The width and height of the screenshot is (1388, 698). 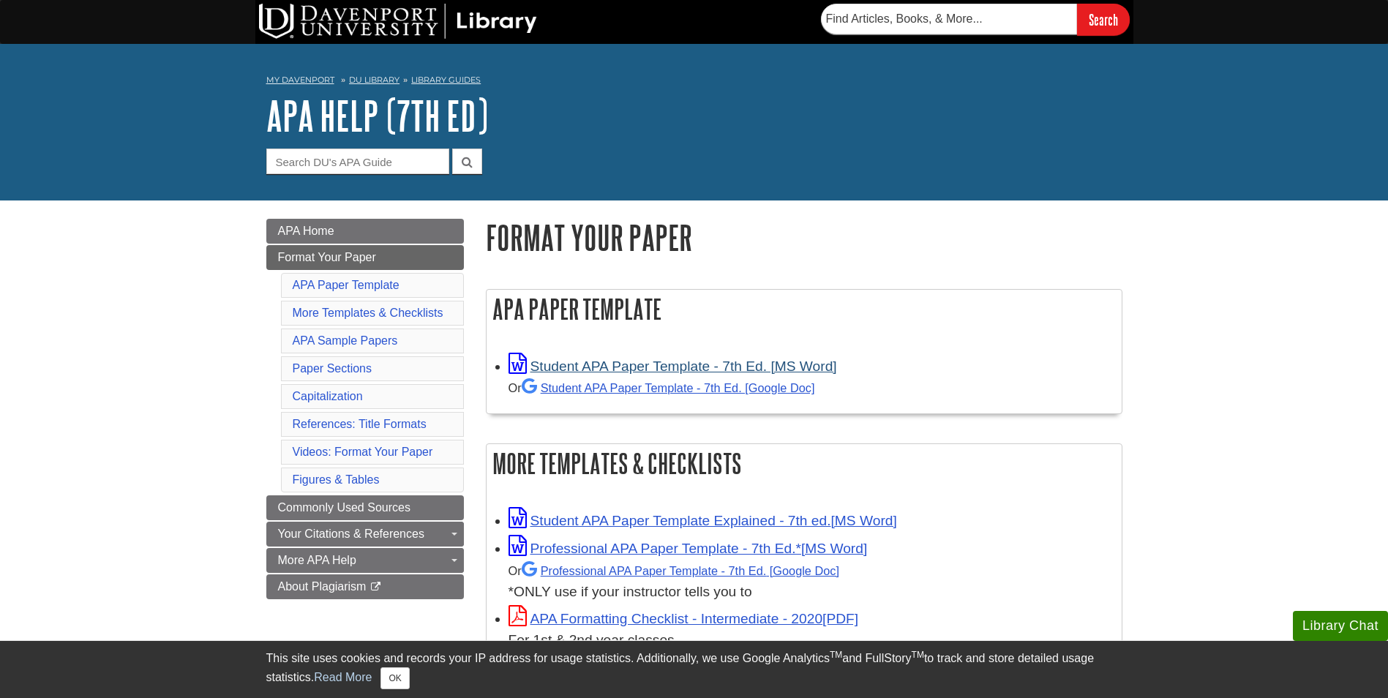 I want to click on form: Searches DU Library's articles, books, and more, so click(x=975, y=19).